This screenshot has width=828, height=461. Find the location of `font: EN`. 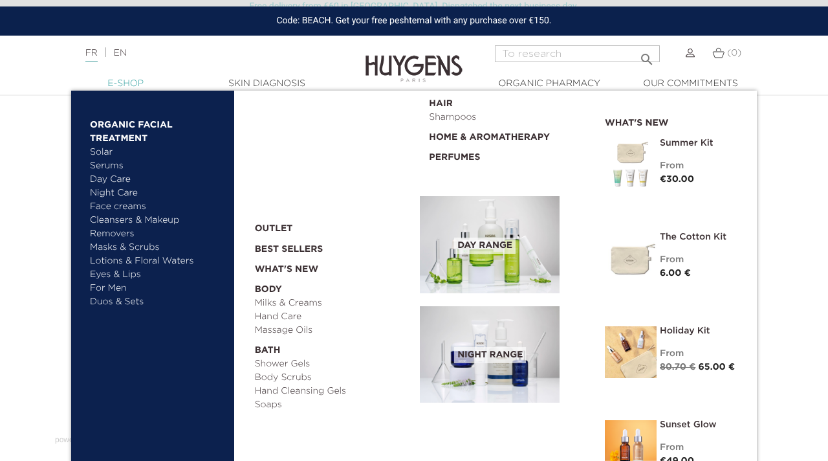

font: EN is located at coordinates (120, 53).